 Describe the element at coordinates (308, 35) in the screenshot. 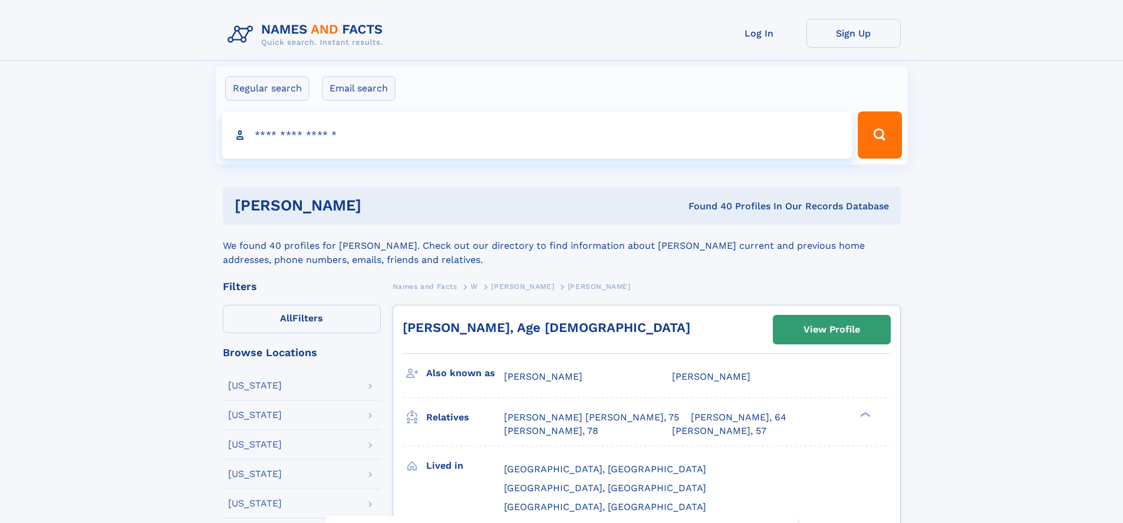

I see `img: Logo Names and Facts` at that location.